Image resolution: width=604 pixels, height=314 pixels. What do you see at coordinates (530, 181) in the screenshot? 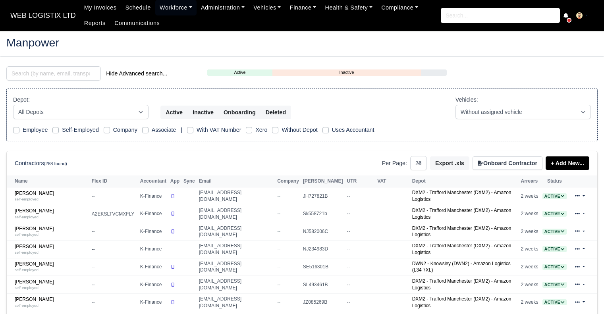
I see `th: Arrears` at bounding box center [530, 181].